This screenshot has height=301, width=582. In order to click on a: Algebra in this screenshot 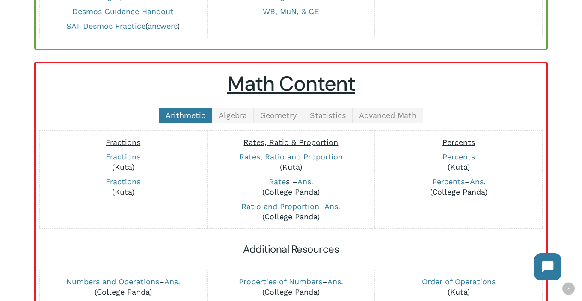, I will do `click(233, 116)`.